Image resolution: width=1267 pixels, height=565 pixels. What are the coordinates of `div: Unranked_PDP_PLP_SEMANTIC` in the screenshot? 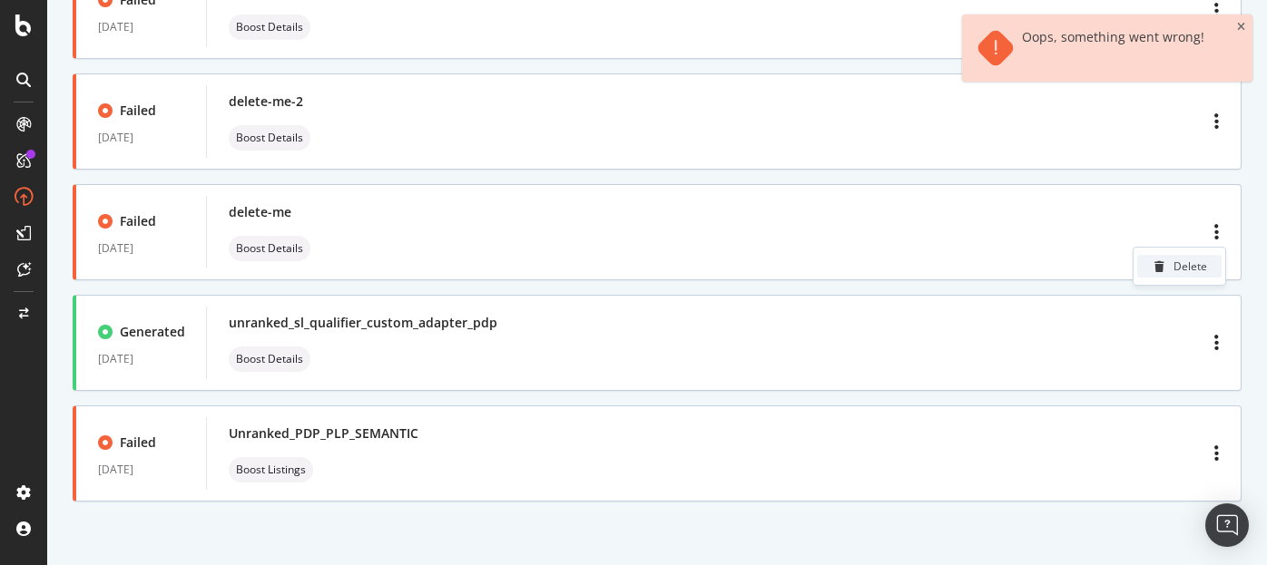 It's located at (323, 434).